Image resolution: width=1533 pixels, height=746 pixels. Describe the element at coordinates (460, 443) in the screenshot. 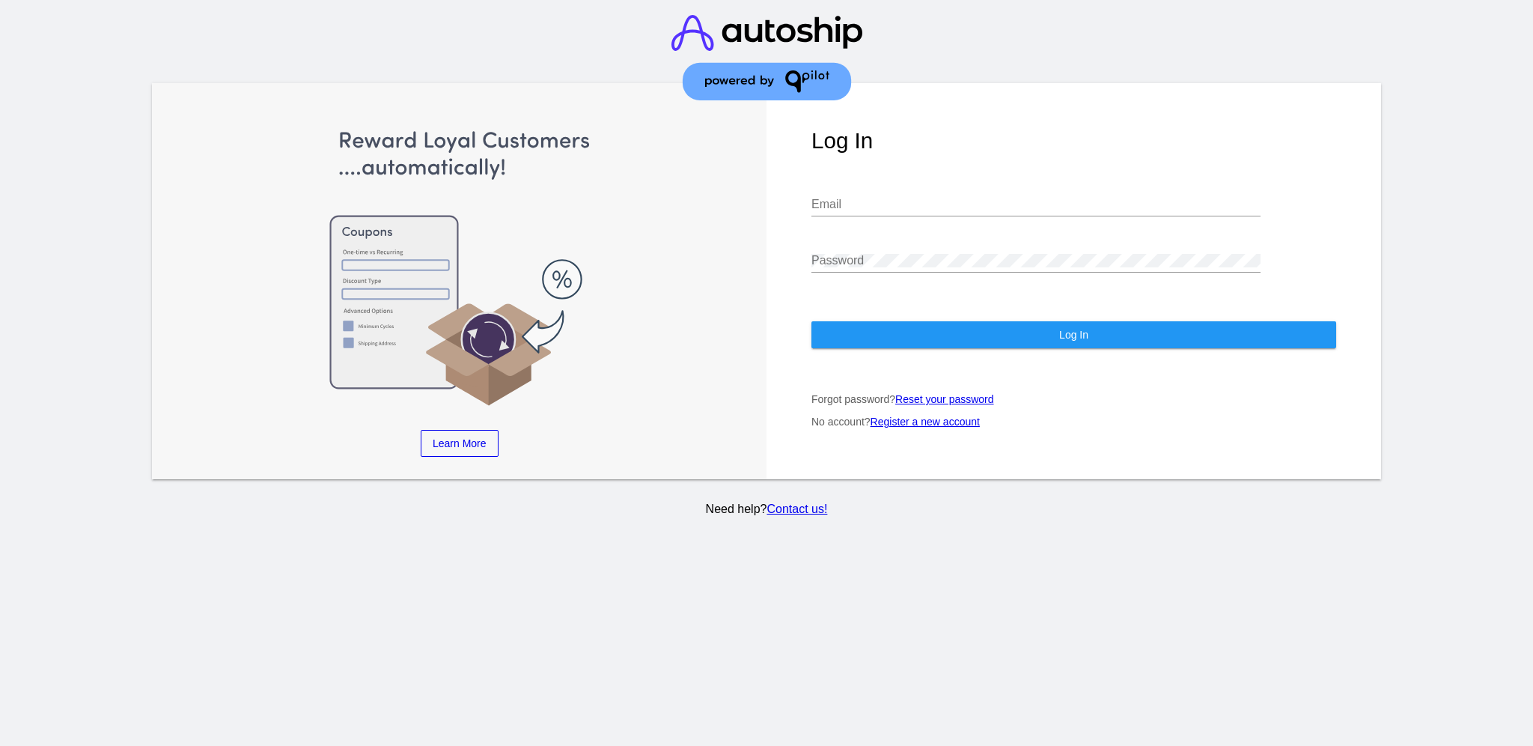

I see `a: Learn More` at that location.